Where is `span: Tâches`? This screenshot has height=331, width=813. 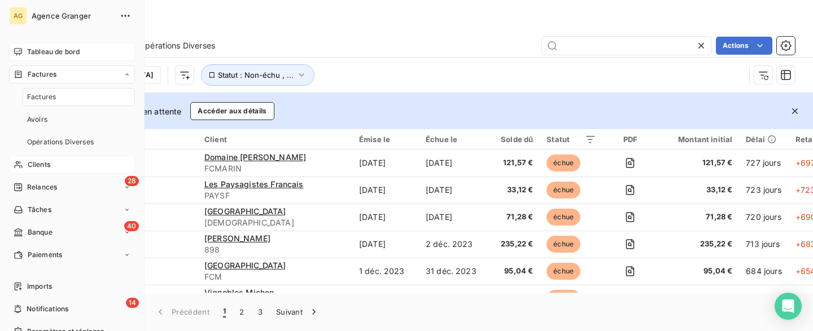 span: Tâches is located at coordinates (40, 210).